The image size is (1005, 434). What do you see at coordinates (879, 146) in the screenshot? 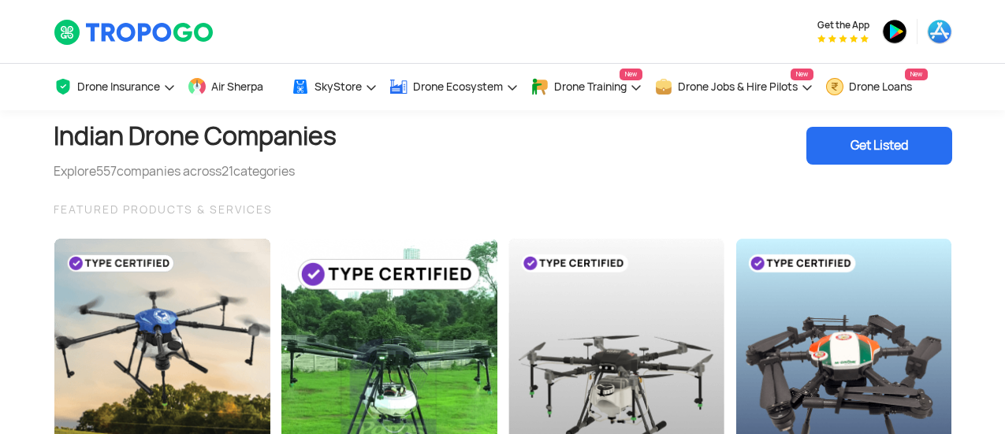
I see `div: Get Listed` at bounding box center [879, 146].